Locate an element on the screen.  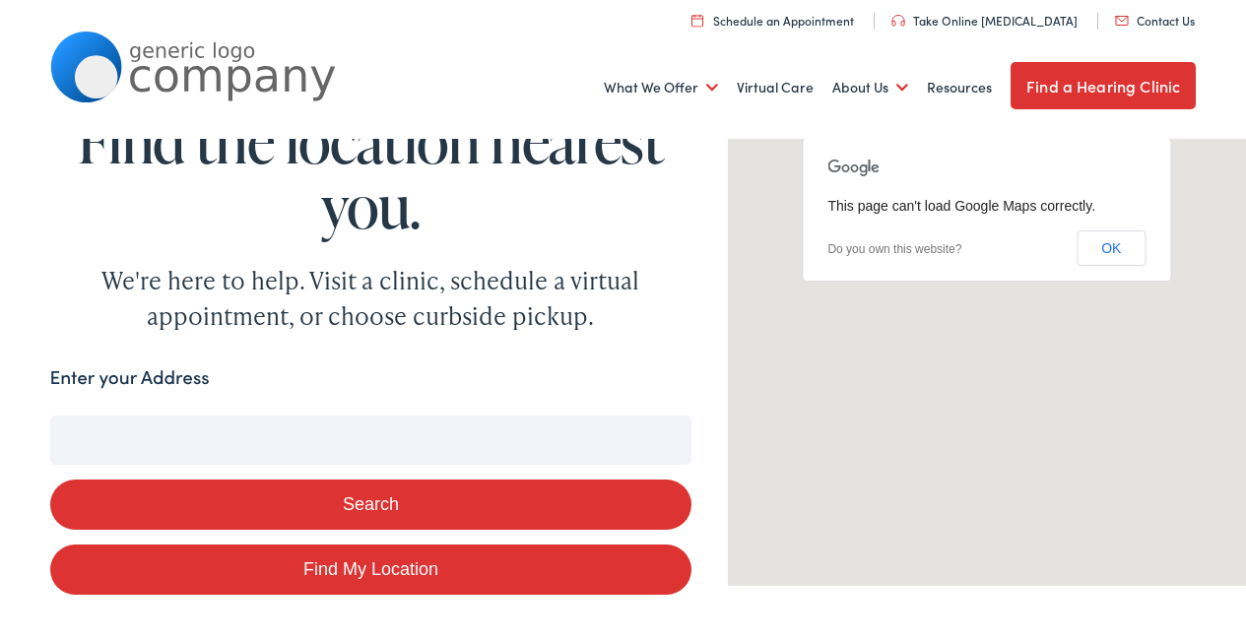
a: Contact Us is located at coordinates (1154, 20).